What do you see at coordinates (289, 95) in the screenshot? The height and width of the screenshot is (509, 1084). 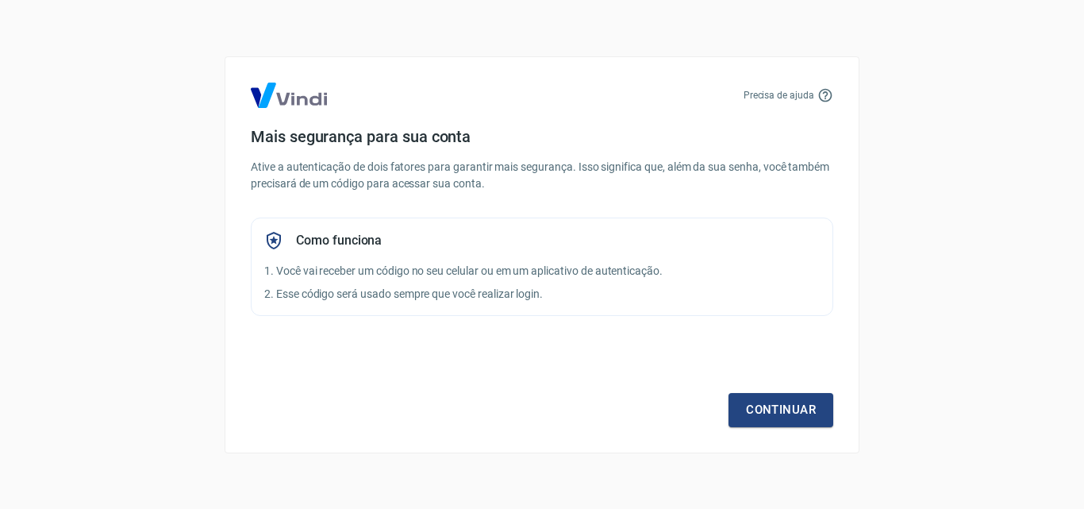 I see `img: Logo Vind` at bounding box center [289, 95].